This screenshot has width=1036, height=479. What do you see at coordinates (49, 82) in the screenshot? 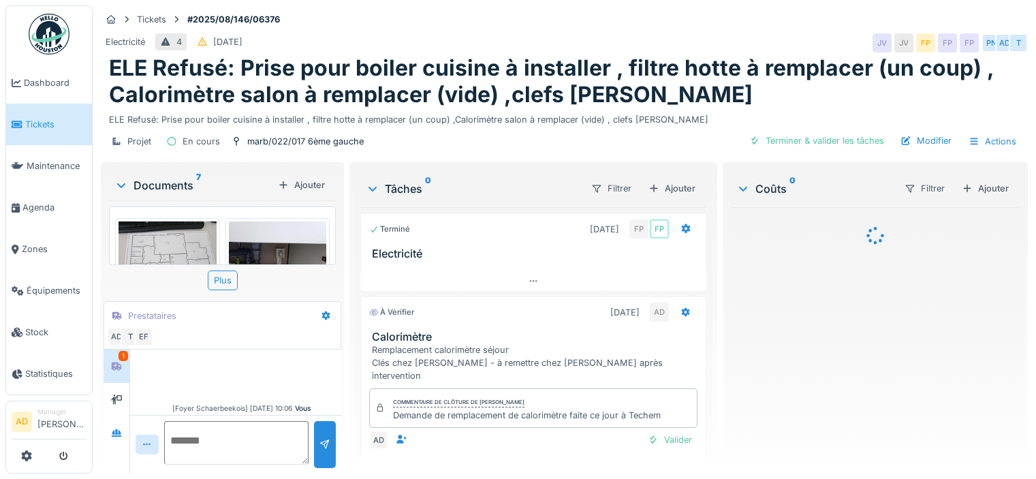
I see `a: Dashboard` at bounding box center [49, 82].